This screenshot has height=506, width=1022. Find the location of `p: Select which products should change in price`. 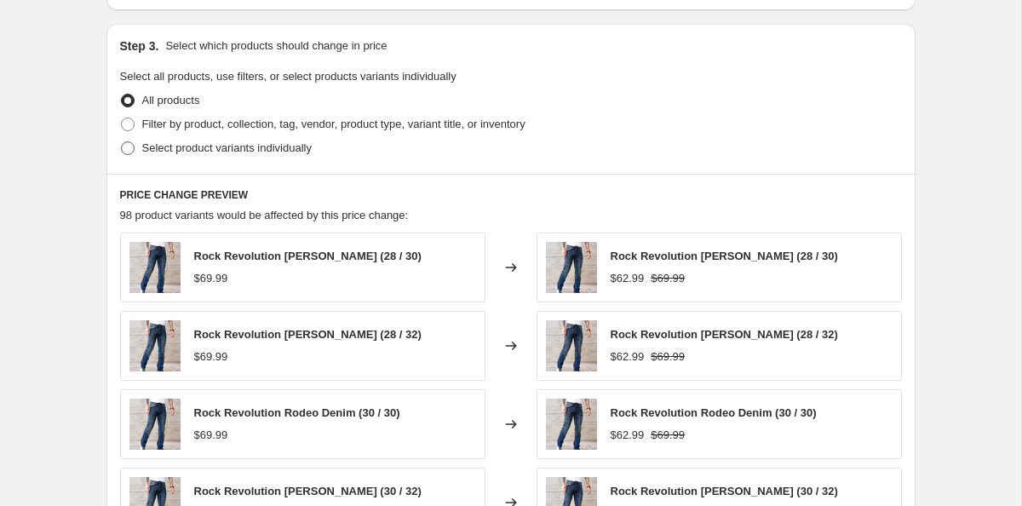

p: Select which products should change in price is located at coordinates (276, 46).